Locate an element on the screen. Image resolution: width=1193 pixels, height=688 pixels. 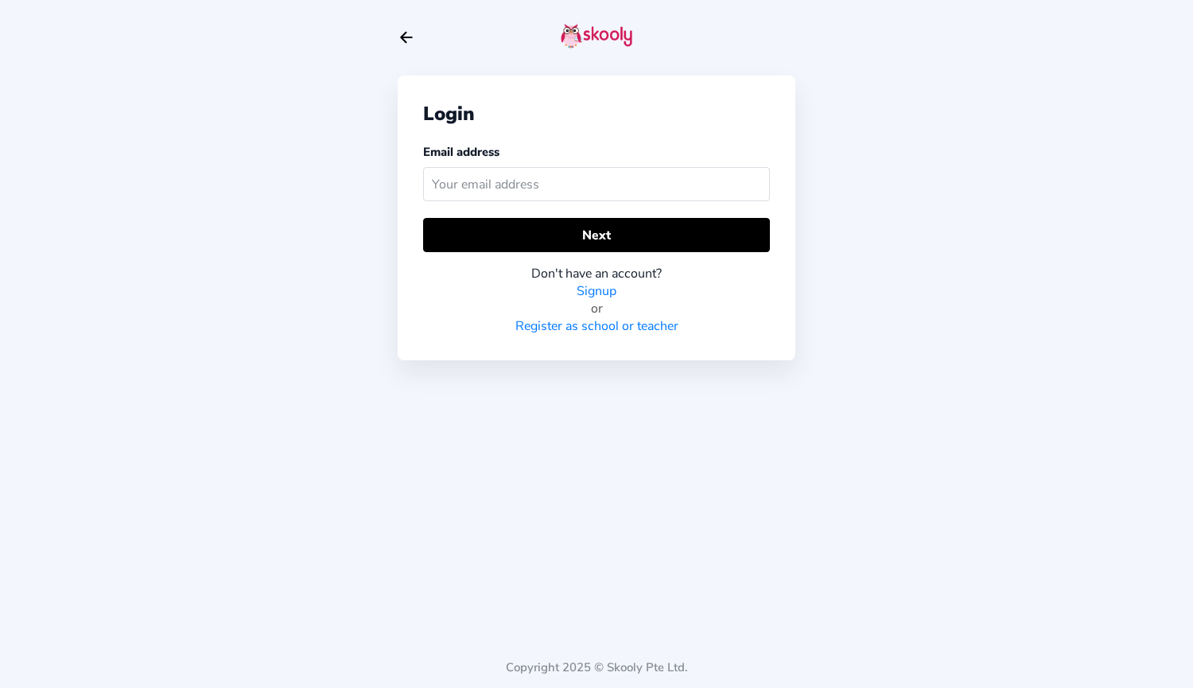
div: Login is located at coordinates (596, 114).